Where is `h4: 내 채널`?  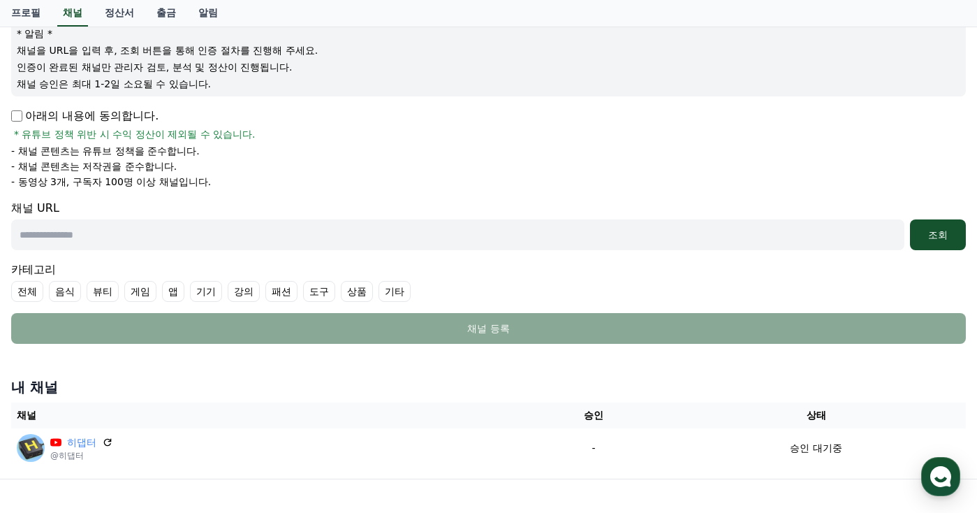 h4: 내 채널 is located at coordinates (488, 387).